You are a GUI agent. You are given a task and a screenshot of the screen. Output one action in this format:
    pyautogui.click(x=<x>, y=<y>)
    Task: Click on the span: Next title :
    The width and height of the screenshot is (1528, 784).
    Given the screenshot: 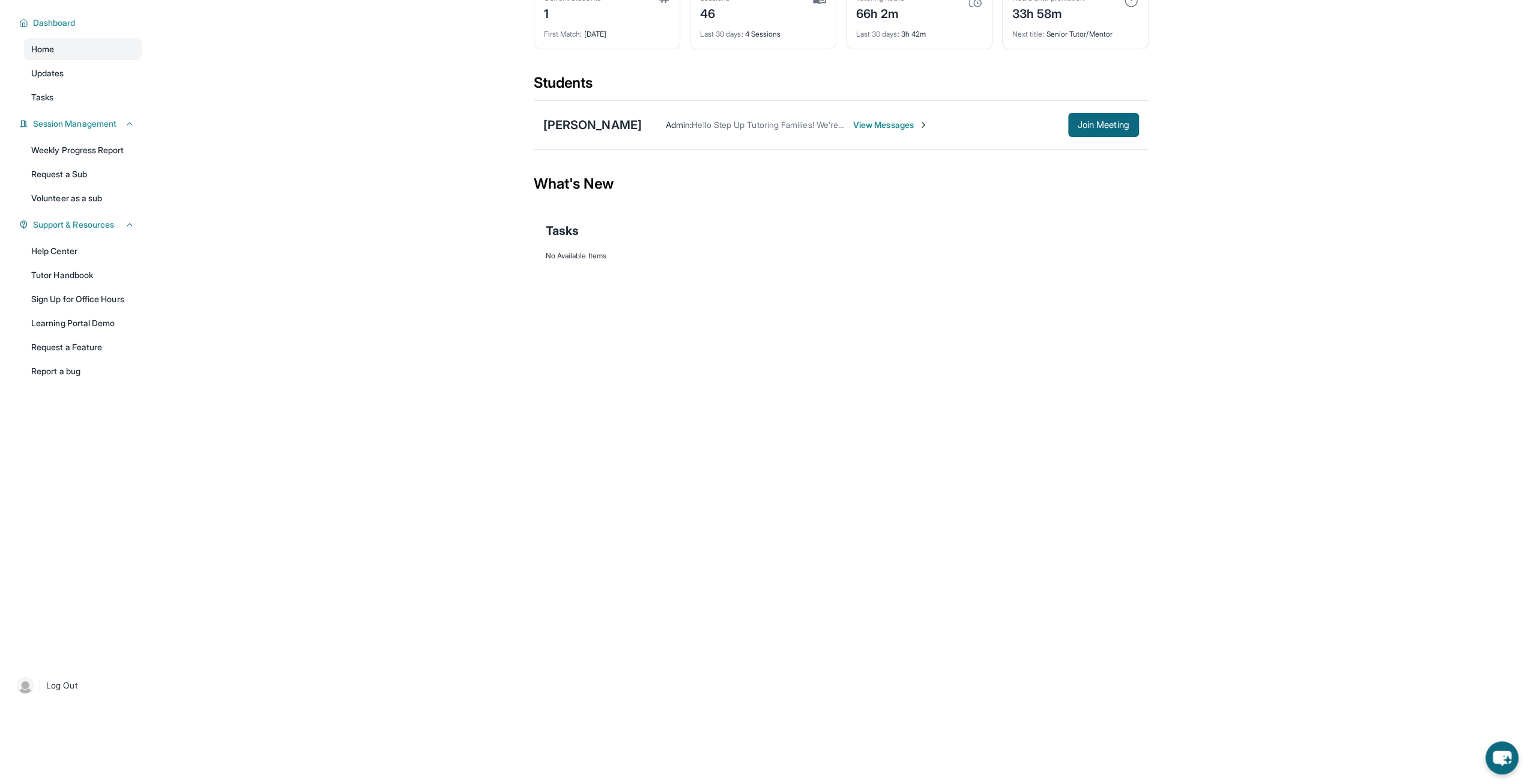 What is the action you would take?
    pyautogui.click(x=1029, y=33)
    